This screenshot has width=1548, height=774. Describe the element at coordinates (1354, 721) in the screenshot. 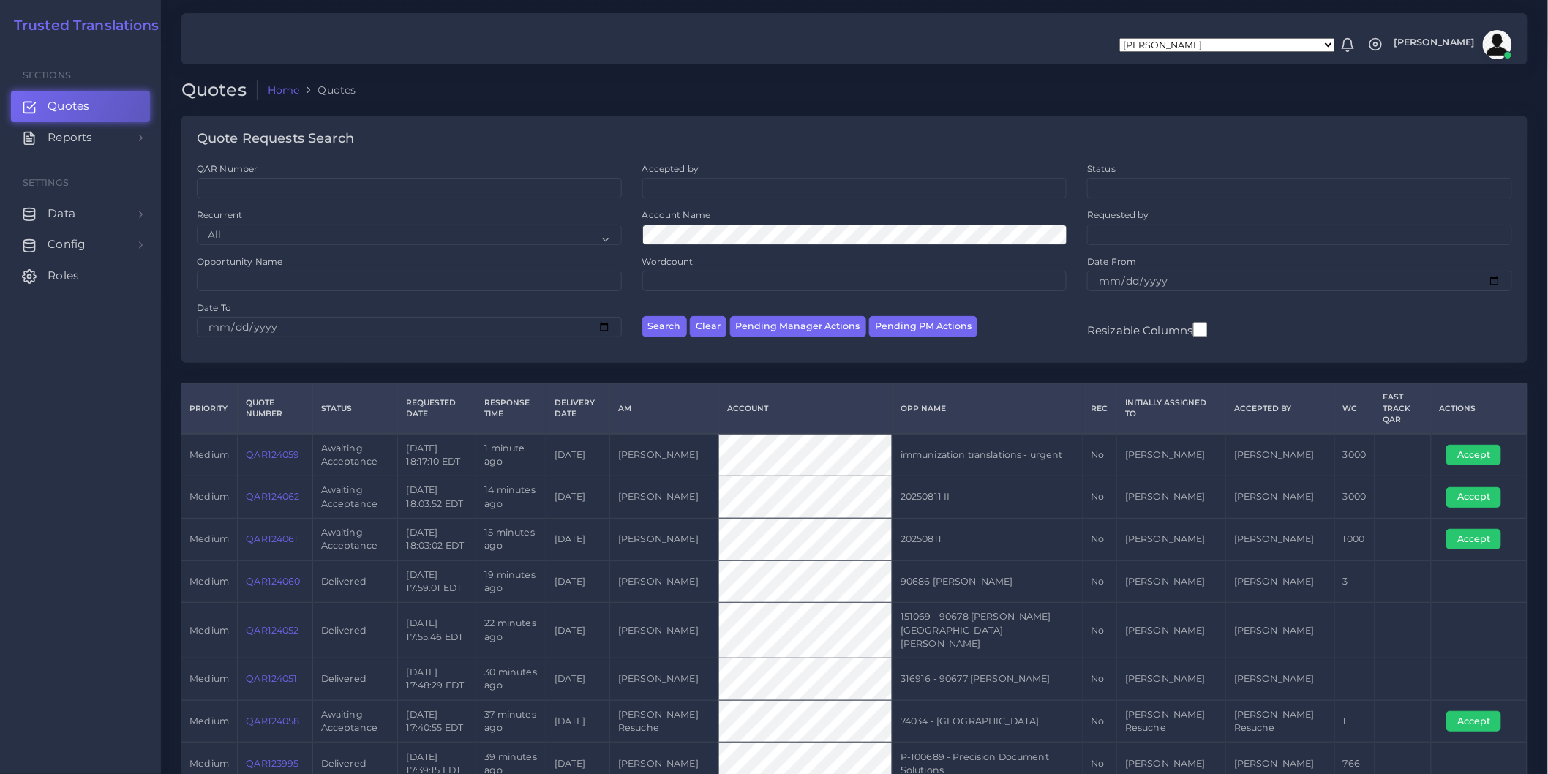

I see `td: 1` at that location.